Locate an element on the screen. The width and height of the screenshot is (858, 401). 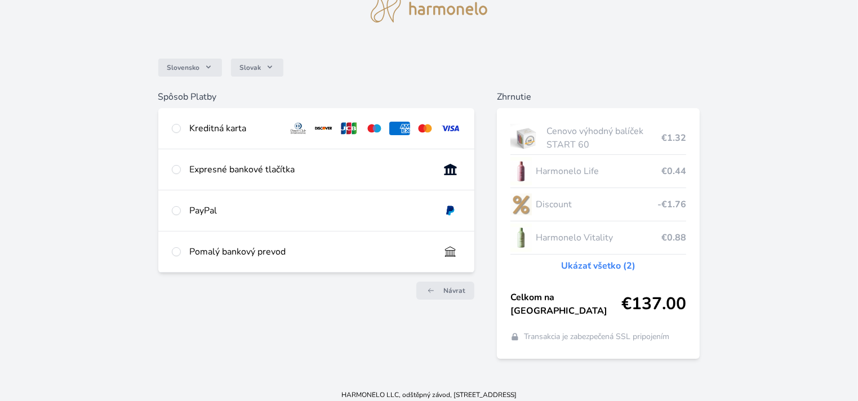
span: Cenovo výhodný balíček START 60 is located at coordinates (604, 138).